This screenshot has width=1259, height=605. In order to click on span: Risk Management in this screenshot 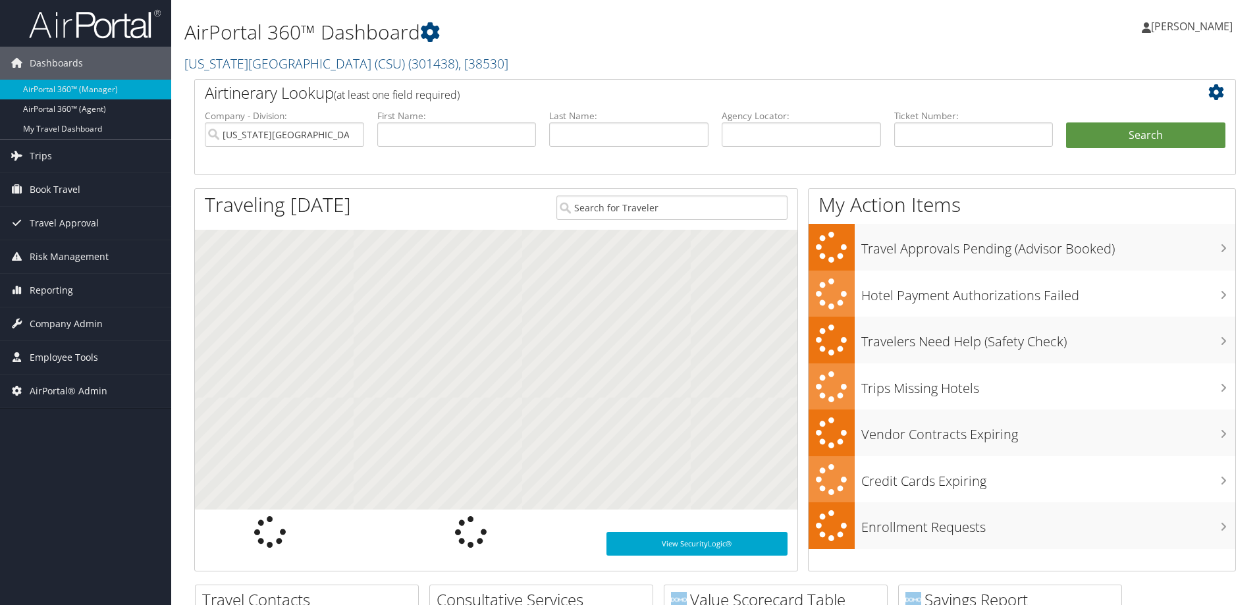, I will do `click(69, 257)`.